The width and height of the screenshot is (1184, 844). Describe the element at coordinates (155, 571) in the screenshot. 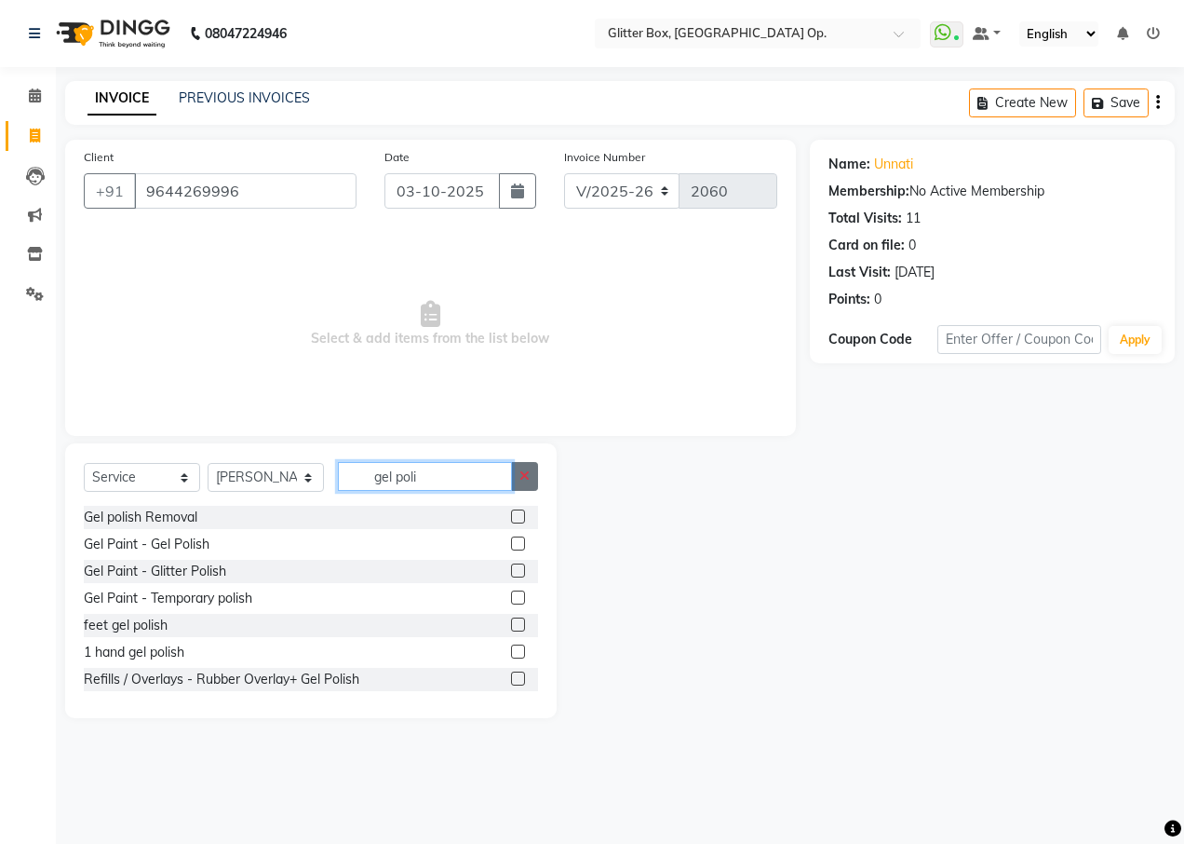

I see `div: Gel Paint - Glitter Polish` at that location.